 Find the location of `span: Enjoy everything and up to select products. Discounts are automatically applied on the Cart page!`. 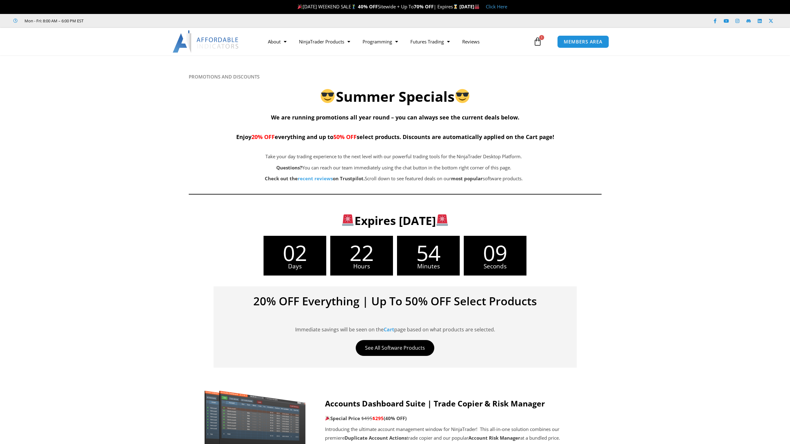

span: Enjoy everything and up to select products. Discounts are automatically applied on the Cart page! is located at coordinates (395, 137).